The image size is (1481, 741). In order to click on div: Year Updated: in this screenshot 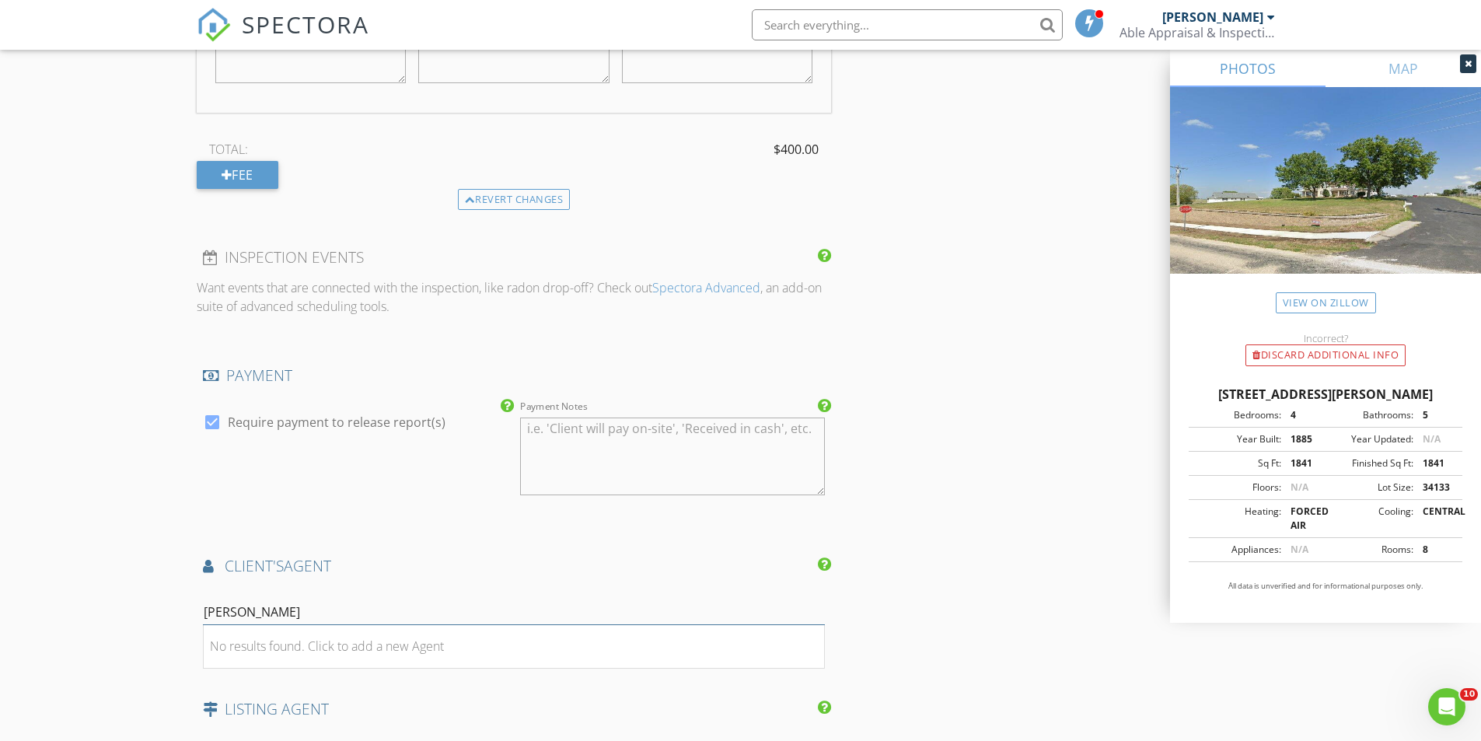, I will do `click(1369, 439)`.